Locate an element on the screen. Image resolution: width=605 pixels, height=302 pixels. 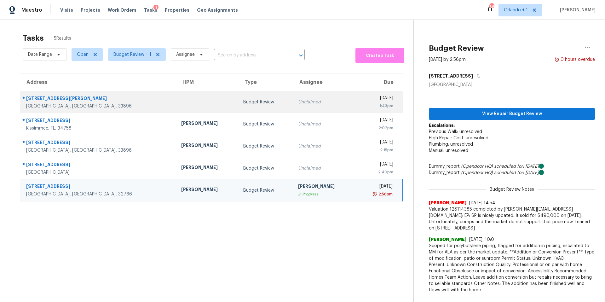
span: Properties is located at coordinates (177, 10).